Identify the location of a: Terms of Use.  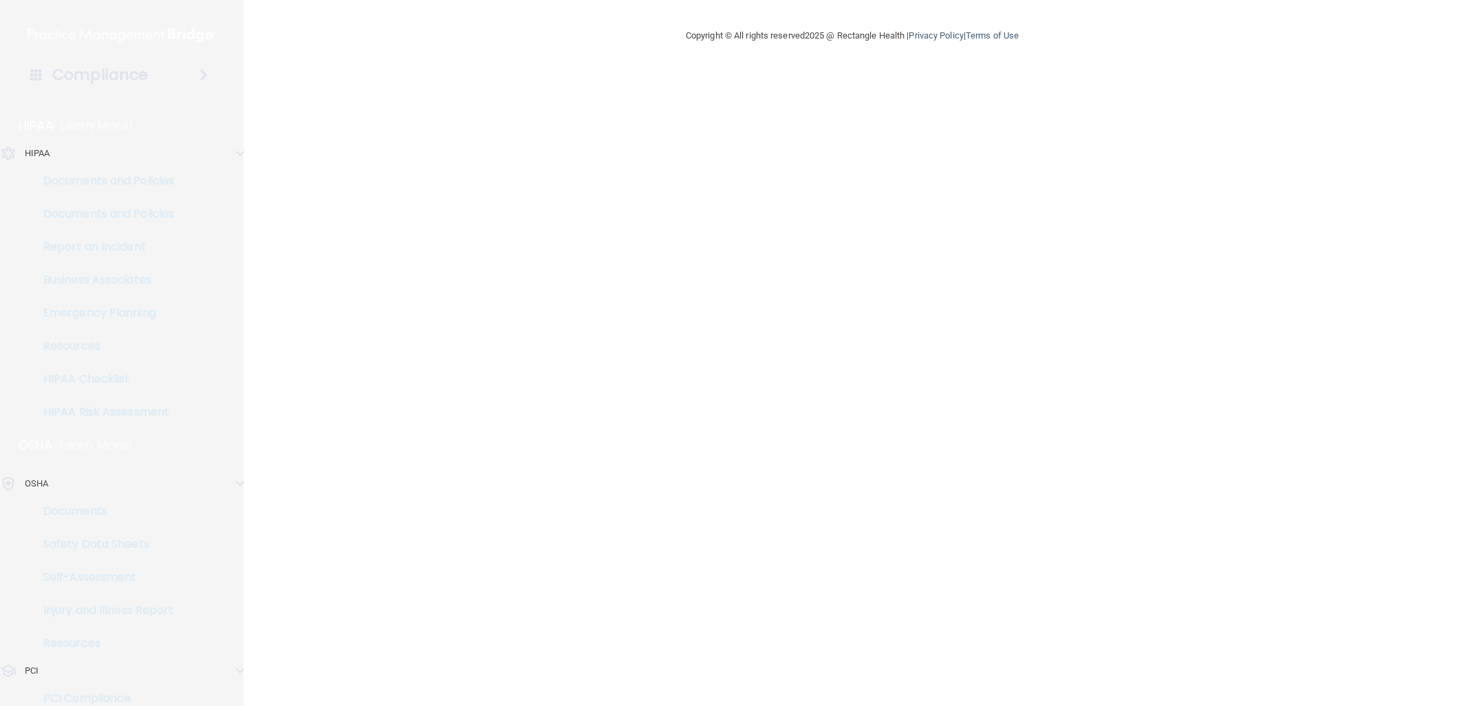
(992, 35).